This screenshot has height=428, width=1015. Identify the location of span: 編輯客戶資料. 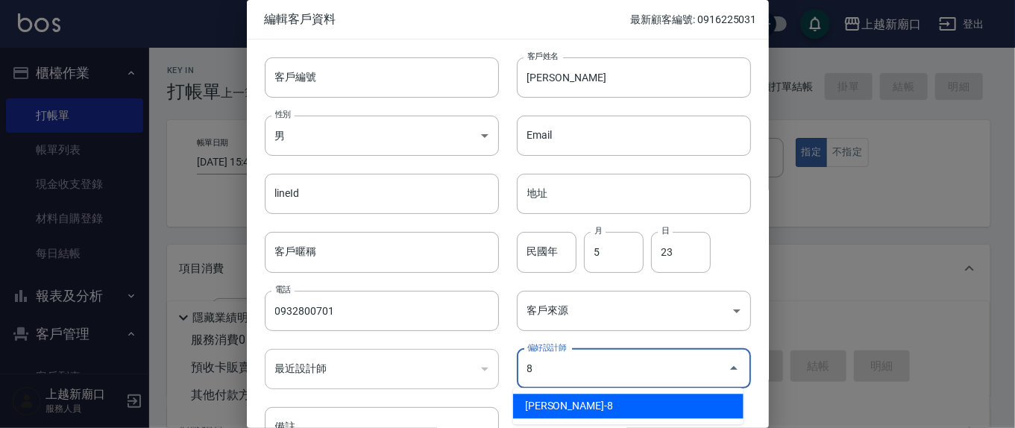
(448, 19).